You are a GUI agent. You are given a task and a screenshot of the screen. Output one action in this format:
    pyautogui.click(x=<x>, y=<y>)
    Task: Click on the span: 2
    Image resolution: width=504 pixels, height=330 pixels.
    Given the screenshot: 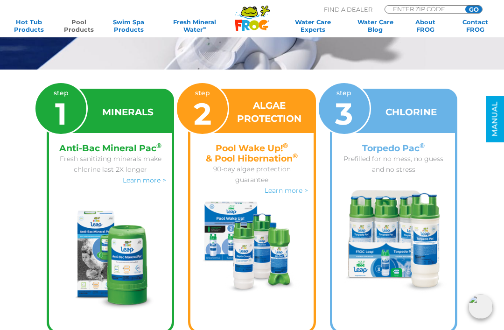 What is the action you would take?
    pyautogui.click(x=202, y=113)
    